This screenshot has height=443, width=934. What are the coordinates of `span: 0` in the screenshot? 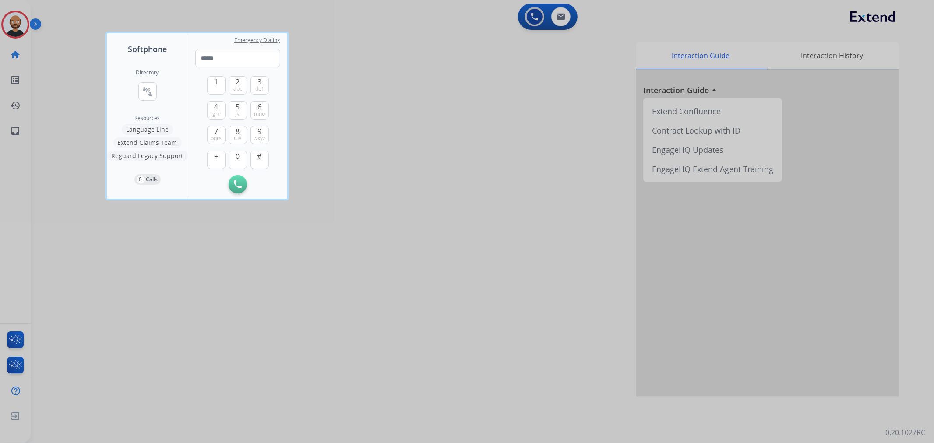 It's located at (238, 156).